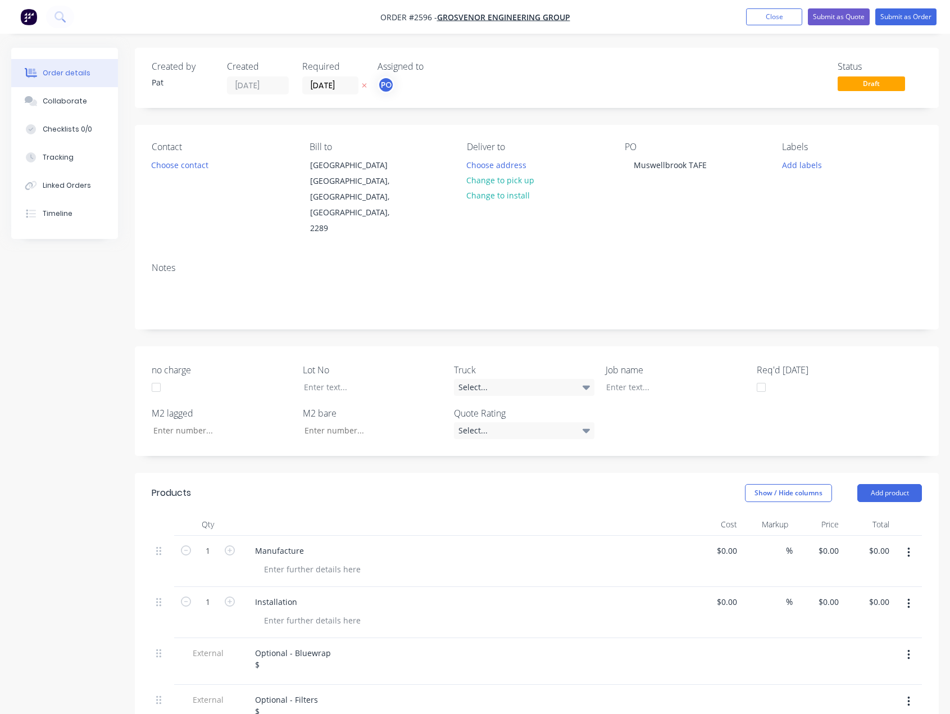 This screenshot has height=714, width=950. Describe the element at coordinates (373, 413) in the screenshot. I see `label: M2 bare` at that location.